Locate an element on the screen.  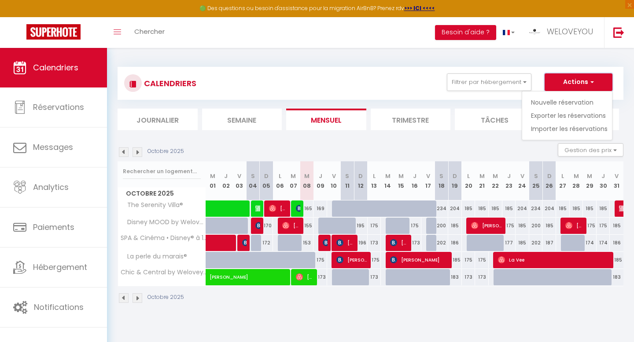
th: 06 is located at coordinates (279, 181).